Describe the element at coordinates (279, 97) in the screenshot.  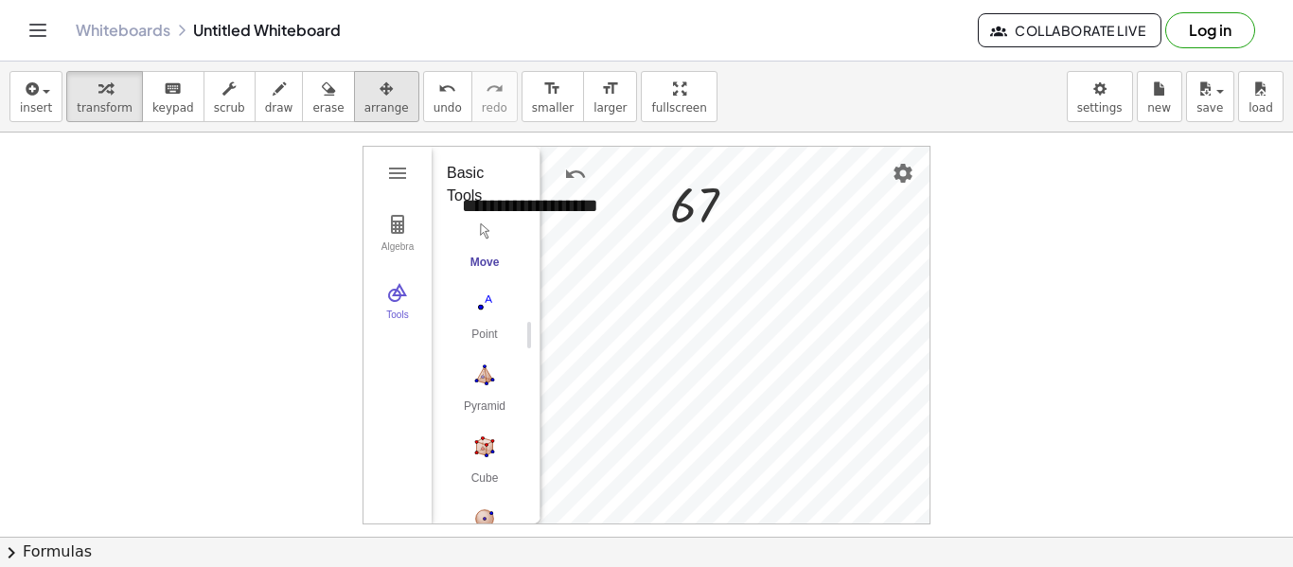
I see `button: draw` at that location.